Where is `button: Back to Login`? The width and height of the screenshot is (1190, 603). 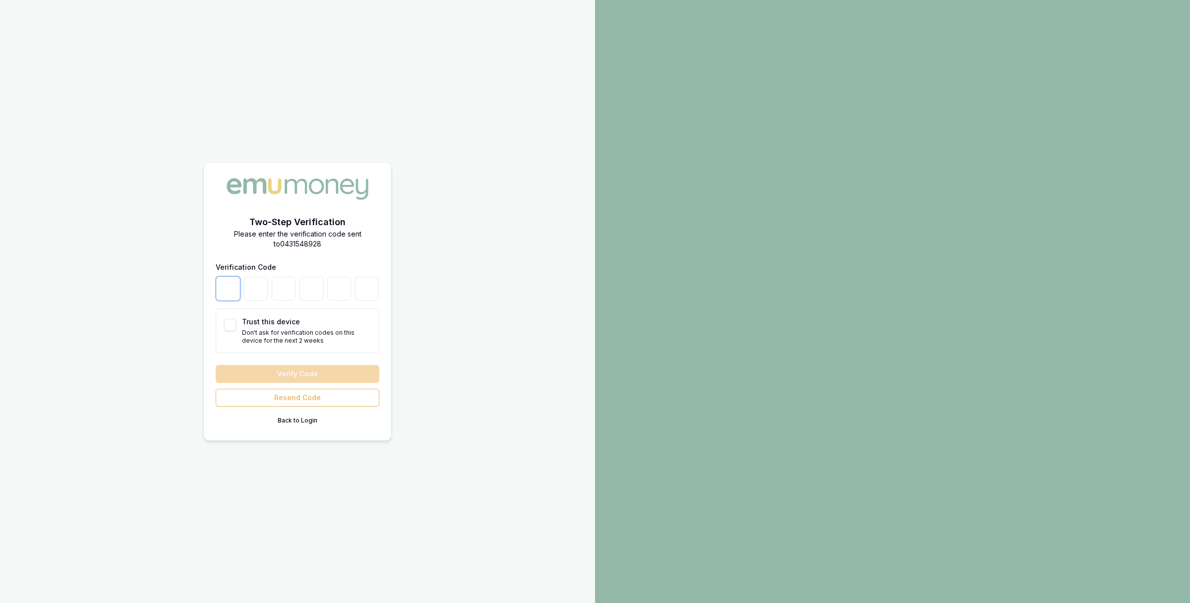 button: Back to Login is located at coordinates (297, 420).